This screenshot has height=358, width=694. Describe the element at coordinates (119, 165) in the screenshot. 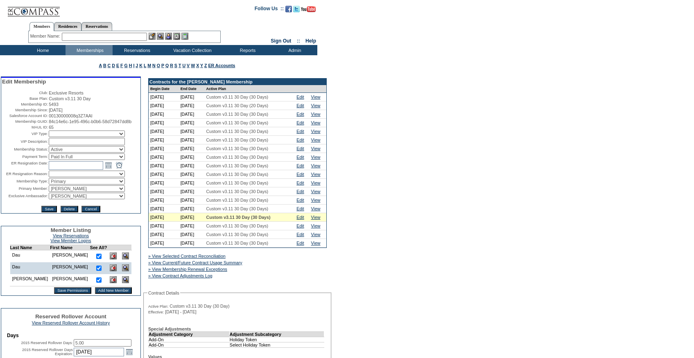

I see `a: Open the time view popup.` at that location.